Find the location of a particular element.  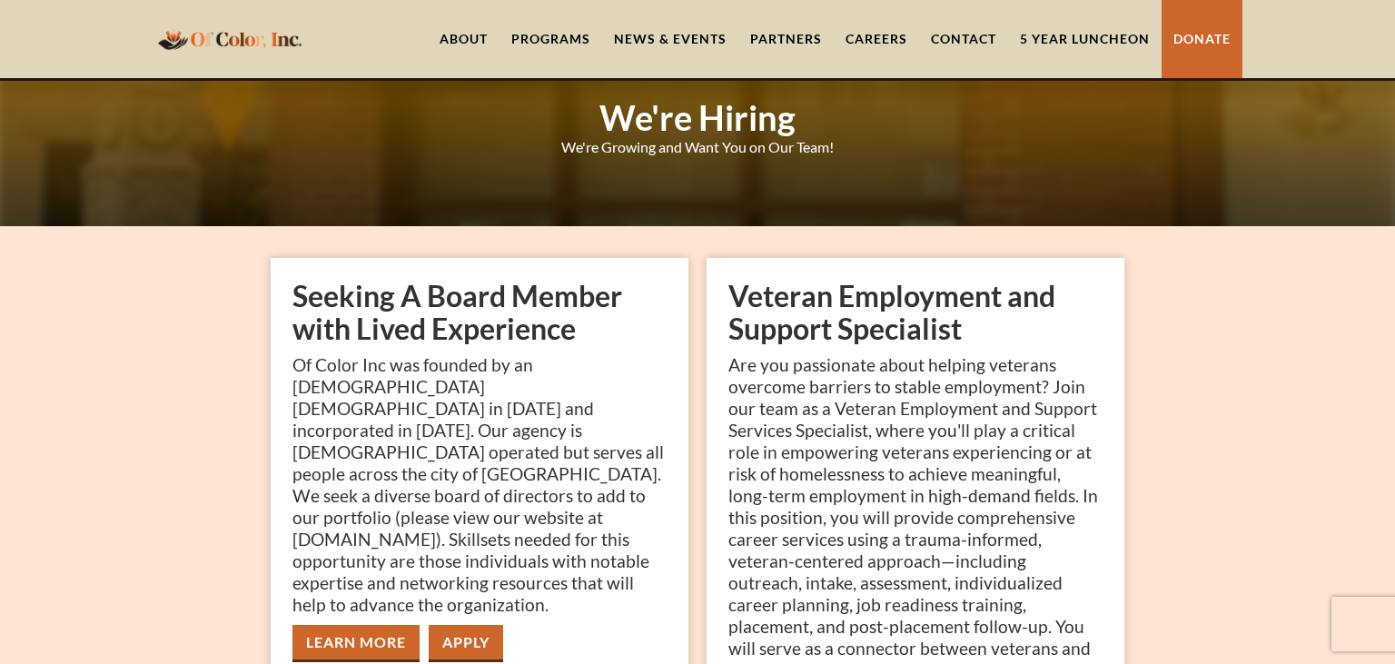

a: home is located at coordinates (230, 38).